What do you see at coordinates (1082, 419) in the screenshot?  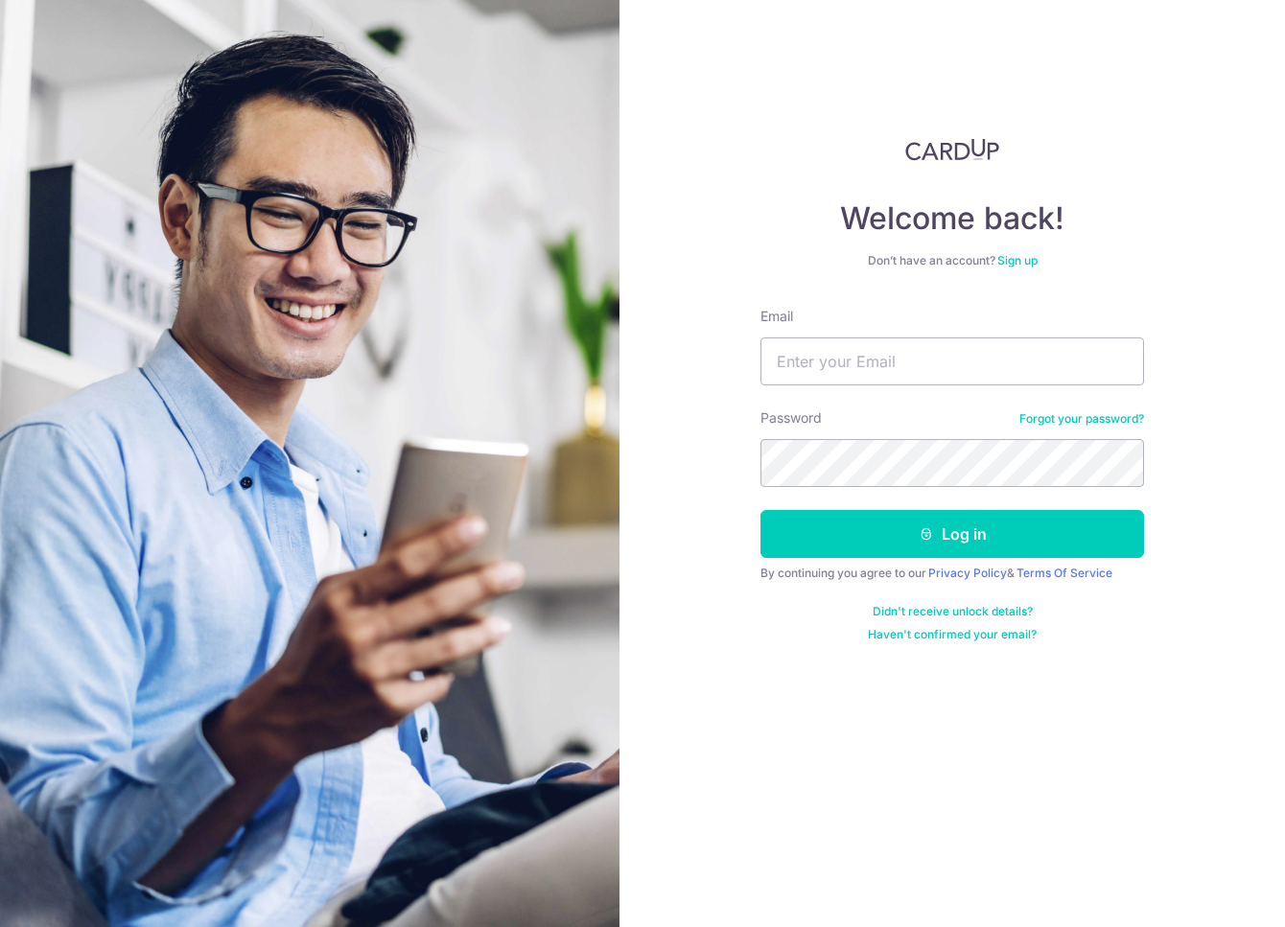 I see `a: Forgot your password?` at bounding box center [1082, 419].